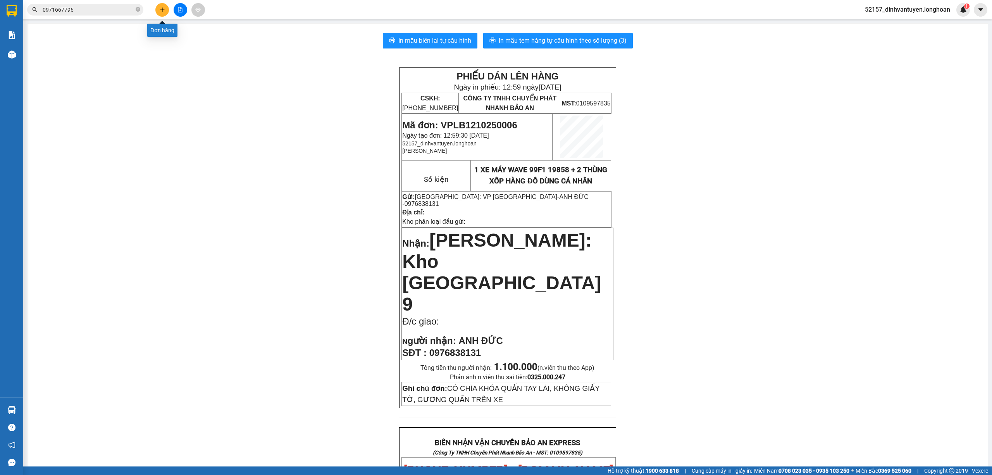 This screenshot has width=992, height=475. I want to click on strong: (Công Ty TNHH Chuyển Phát Nhanh Bảo An - MST: 0109597835), so click(508, 452).